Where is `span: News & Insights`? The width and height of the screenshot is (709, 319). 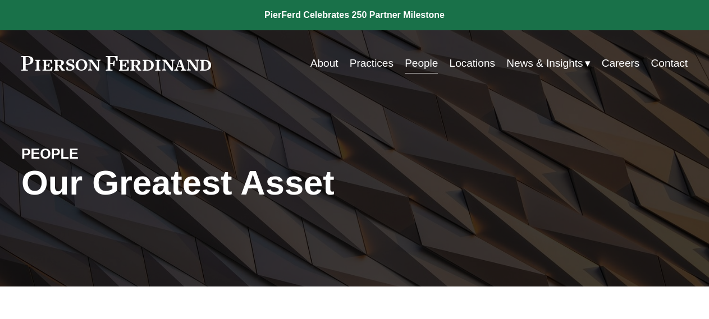
span: News & Insights is located at coordinates (544, 63).